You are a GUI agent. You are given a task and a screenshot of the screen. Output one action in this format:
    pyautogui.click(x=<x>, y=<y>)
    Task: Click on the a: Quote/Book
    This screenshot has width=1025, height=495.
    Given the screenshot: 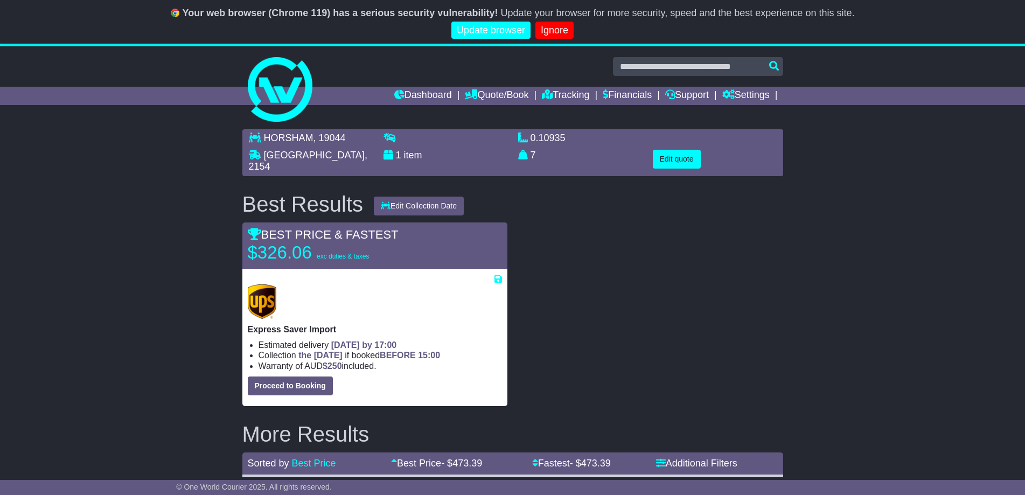 What is the action you would take?
    pyautogui.click(x=497, y=96)
    